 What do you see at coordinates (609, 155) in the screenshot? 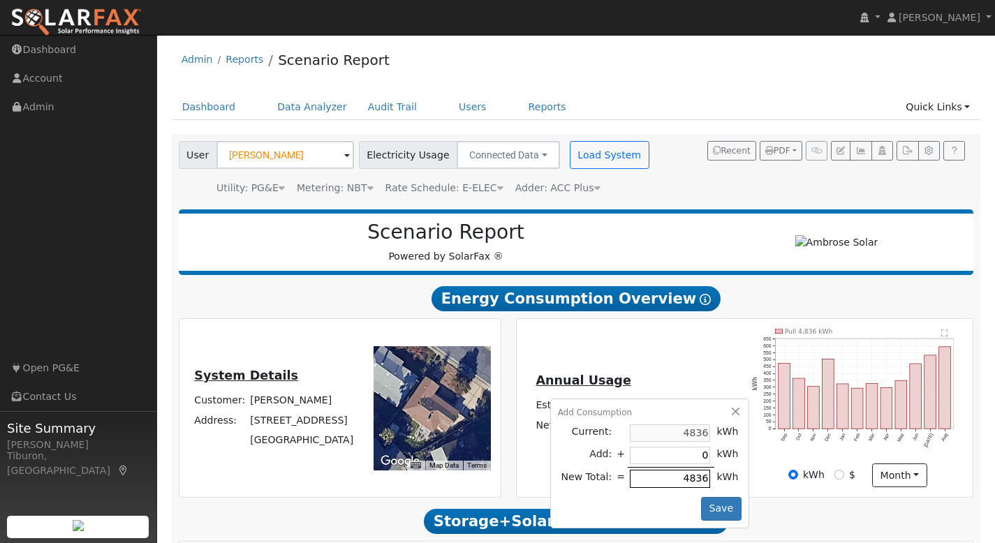
I see `button: Load System` at bounding box center [609, 155].